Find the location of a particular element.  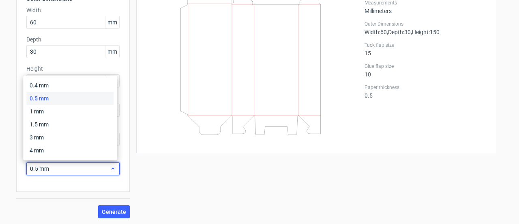

label: Outer Dimensions is located at coordinates (426, 24).